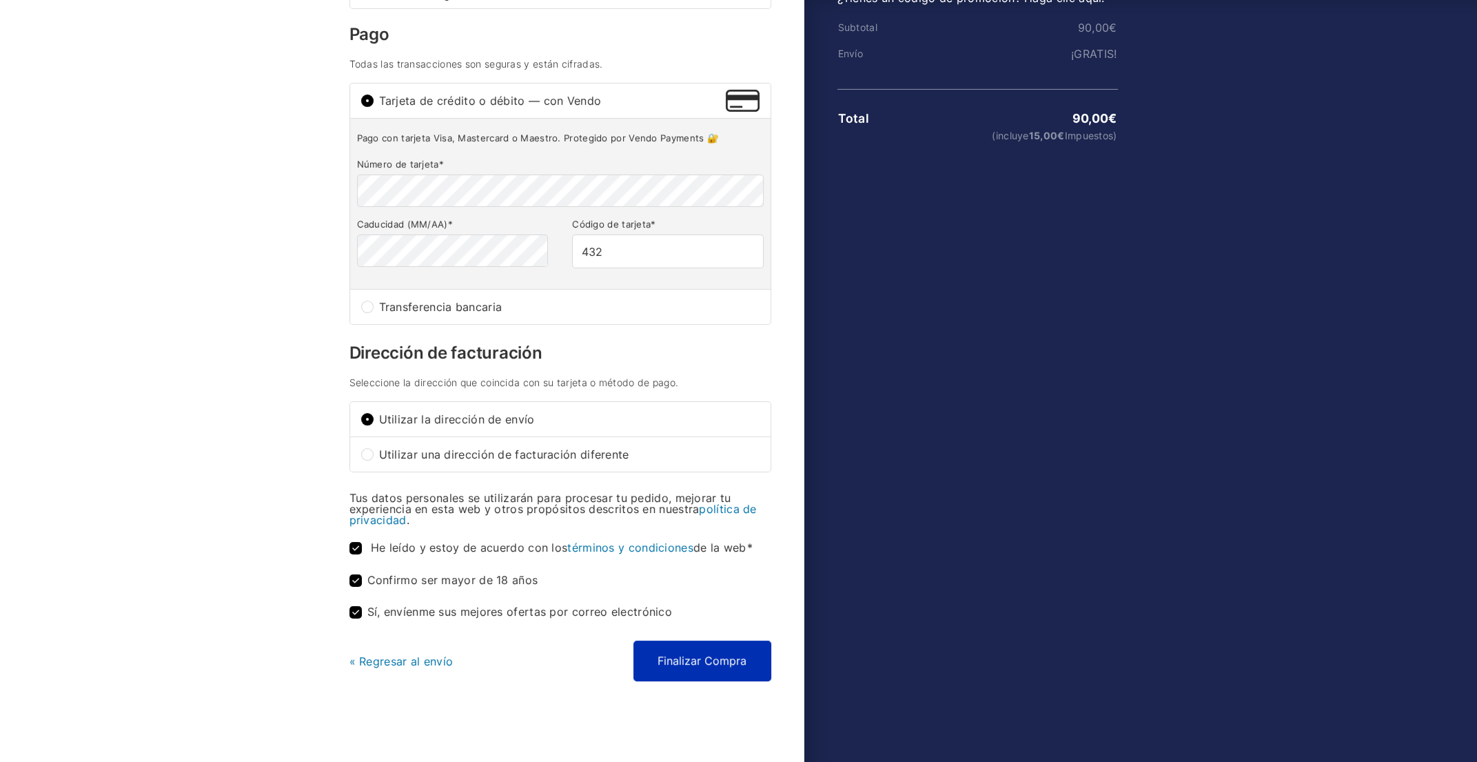  I want to click on span: 15,00, so click(1047, 135).